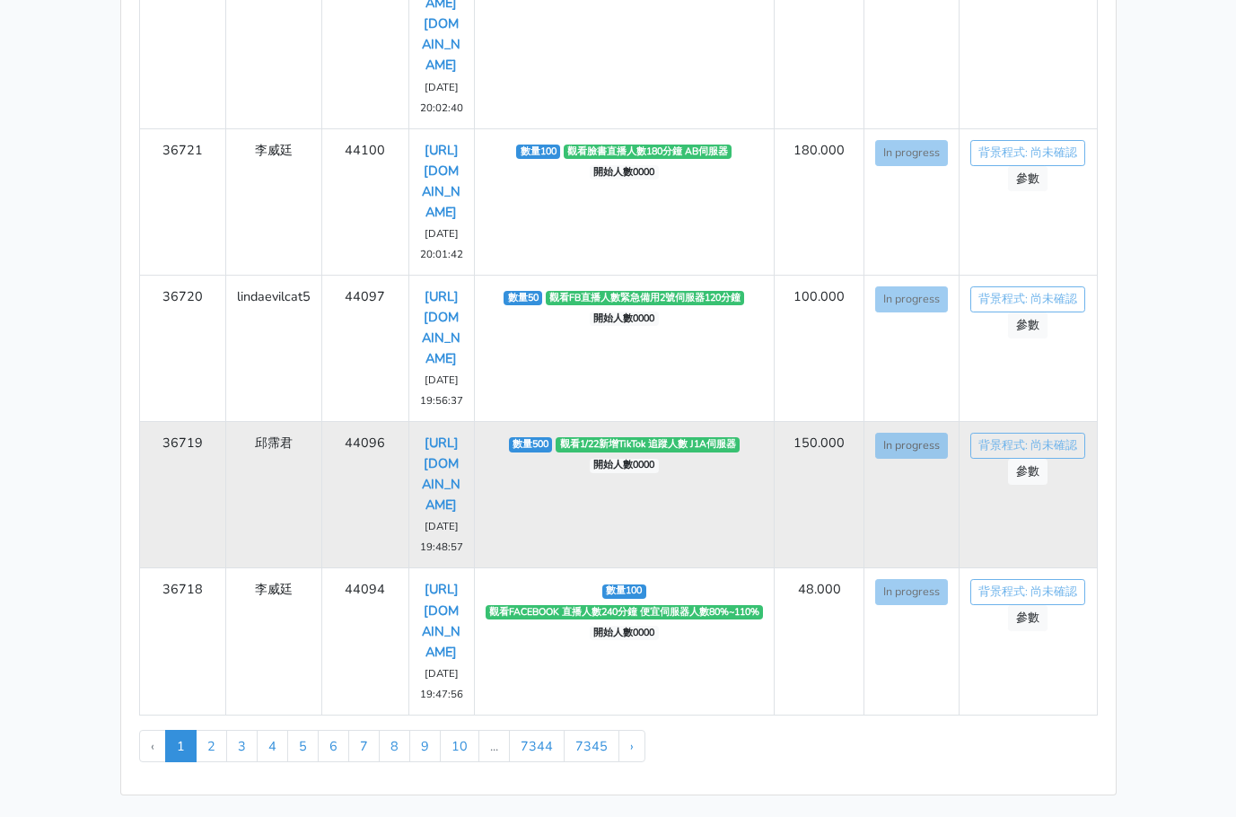  Describe the element at coordinates (648, 152) in the screenshot. I see `span: 觀看臉書直播人數180分鐘 AB伺服器` at that location.